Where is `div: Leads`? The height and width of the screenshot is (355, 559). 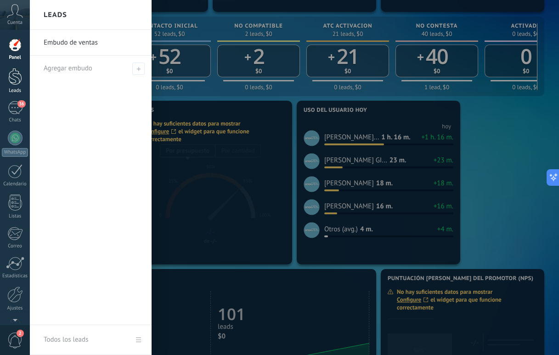 div: Leads is located at coordinates (15, 91).